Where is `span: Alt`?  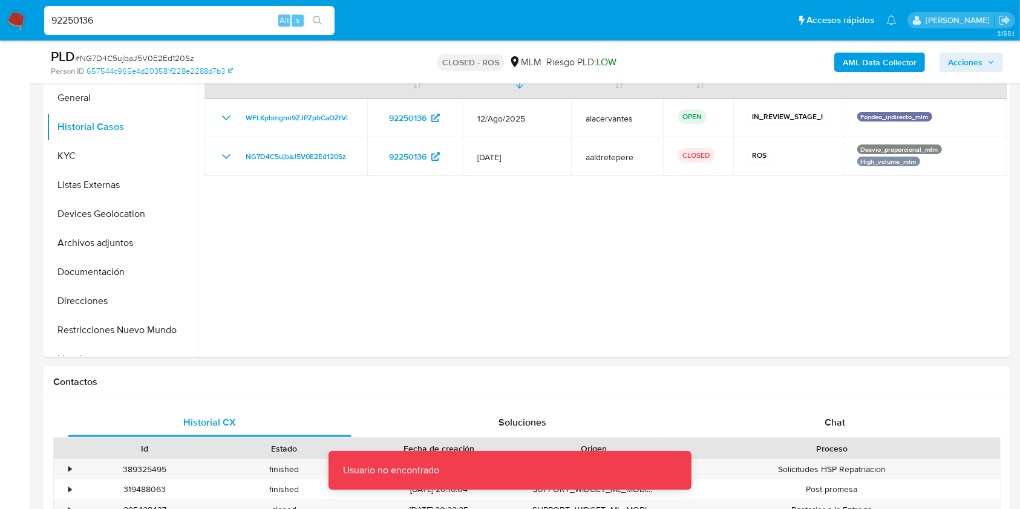 span: Alt is located at coordinates (284, 20).